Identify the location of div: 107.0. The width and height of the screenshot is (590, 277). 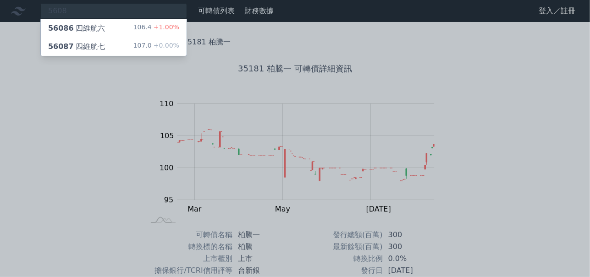
(156, 47).